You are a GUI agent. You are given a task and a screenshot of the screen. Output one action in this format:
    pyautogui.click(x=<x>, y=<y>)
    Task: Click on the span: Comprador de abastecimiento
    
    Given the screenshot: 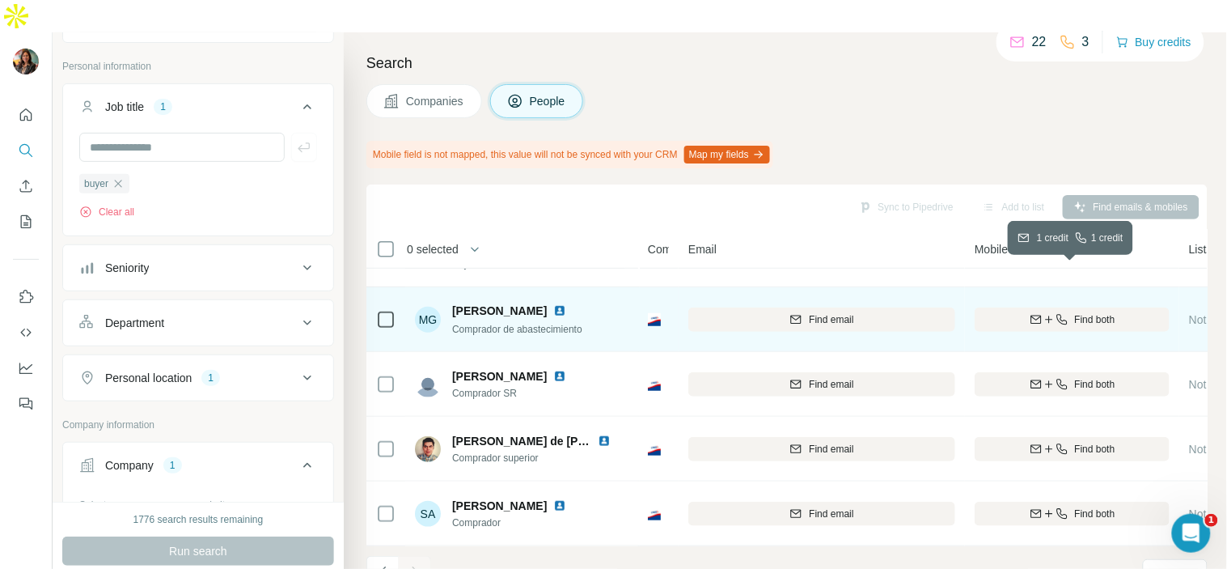 What is the action you would take?
    pyautogui.click(x=517, y=329)
    